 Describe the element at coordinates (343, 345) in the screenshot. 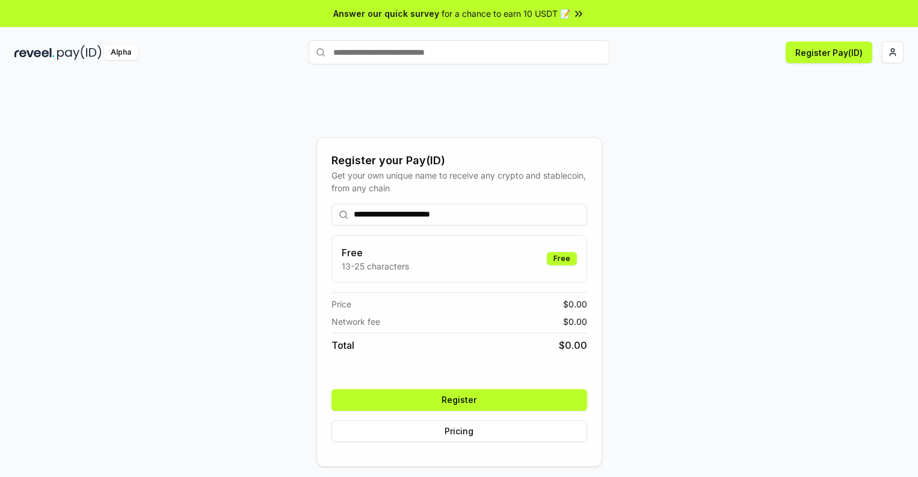

I see `span: Total` at that location.